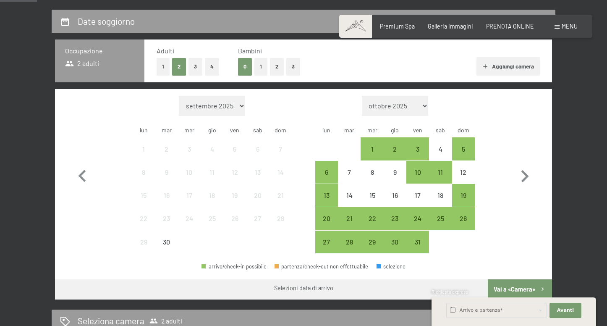 The height and width of the screenshot is (326, 607). Describe the element at coordinates (372, 179) in the screenshot. I see `div: 8` at that location.